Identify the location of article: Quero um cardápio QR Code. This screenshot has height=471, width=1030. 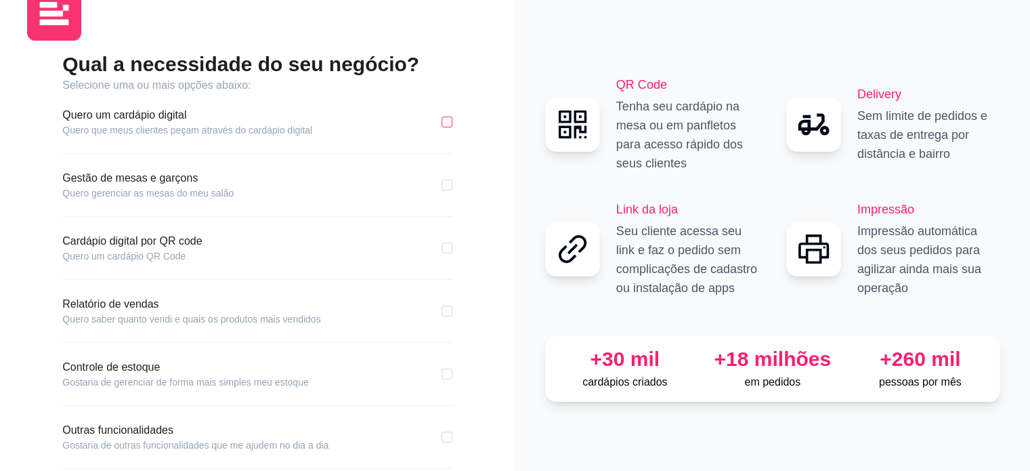
(132, 256).